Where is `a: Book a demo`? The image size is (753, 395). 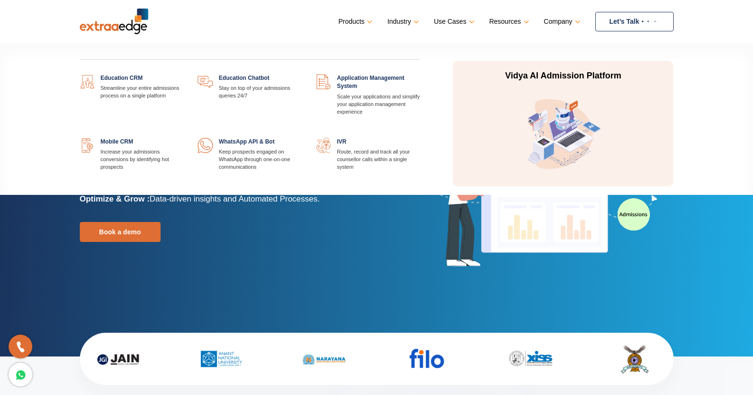 a: Book a demo is located at coordinates (120, 232).